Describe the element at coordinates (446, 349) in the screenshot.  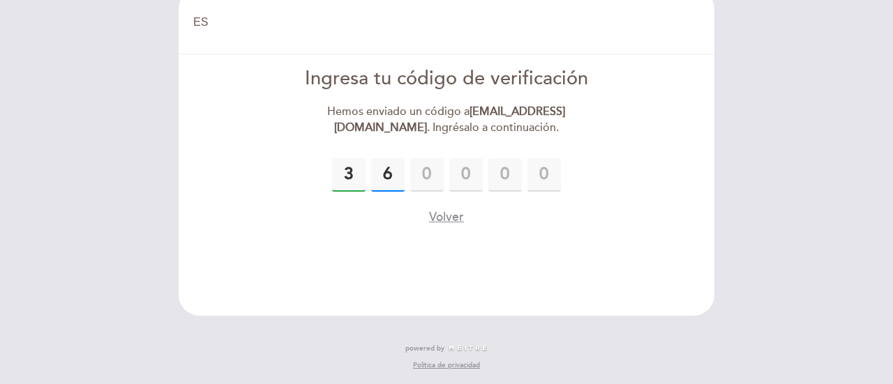
I see `a: powered by` at that location.